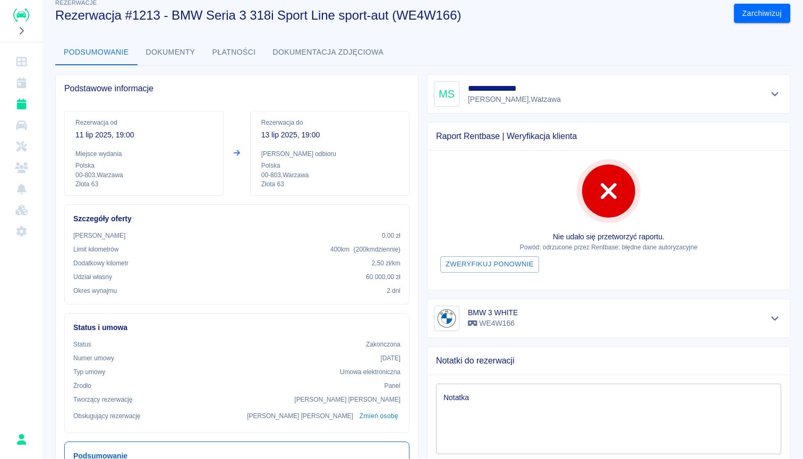 This screenshot has height=459, width=803. Describe the element at coordinates (82, 345) in the screenshot. I see `p: Status` at that location.